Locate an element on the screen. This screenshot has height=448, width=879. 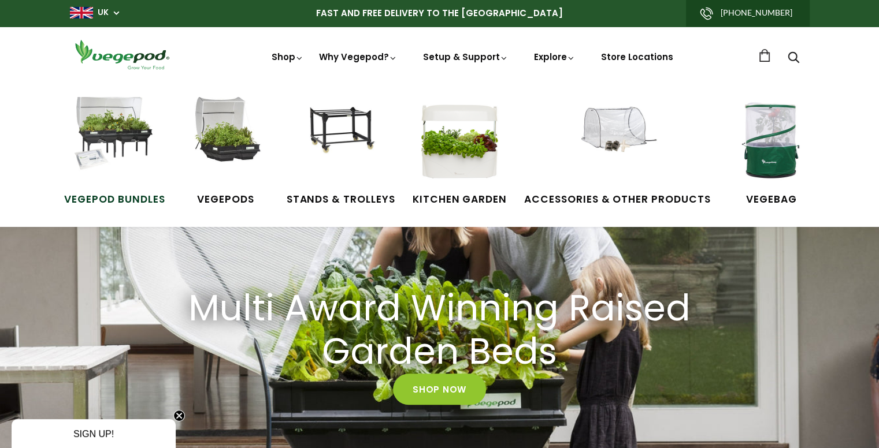
a: Accessories & Other Products is located at coordinates (617, 152).